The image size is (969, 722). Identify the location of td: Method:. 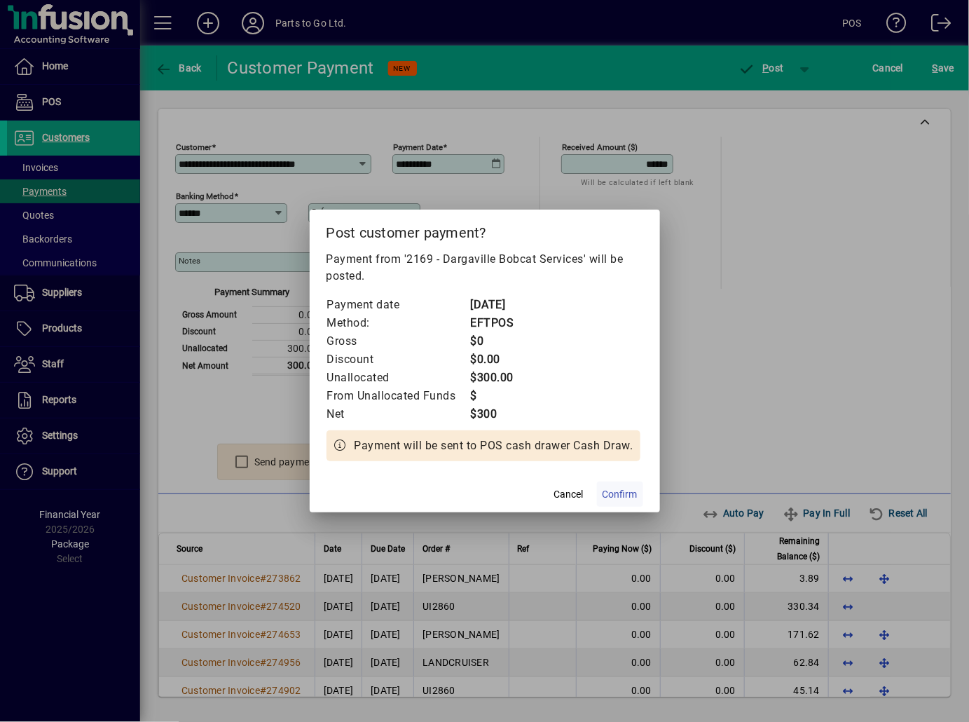
(398, 323).